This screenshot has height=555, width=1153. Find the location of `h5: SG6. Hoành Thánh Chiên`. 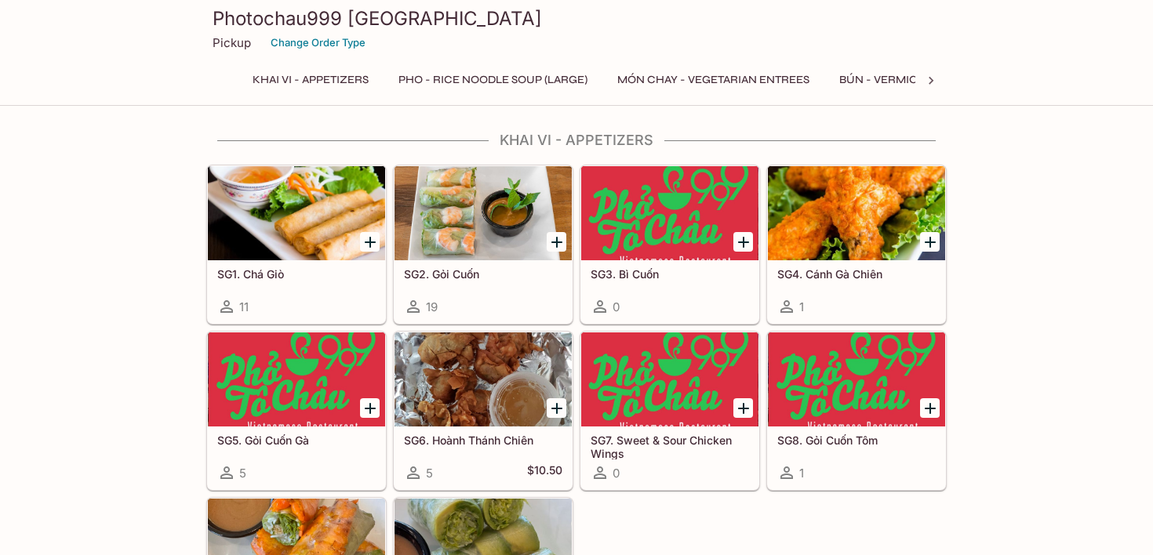

h5: SG6. Hoành Thánh Chiên is located at coordinates (483, 440).